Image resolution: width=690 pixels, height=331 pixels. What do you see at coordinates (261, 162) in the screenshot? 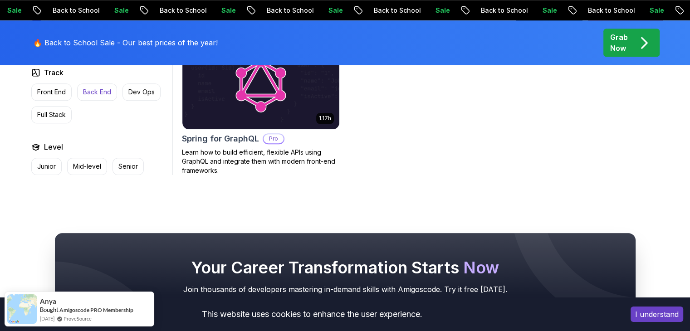
I see `p: Learn how to build efficient, flexible APIs using GraphQL and integrate them with modern front-en...` at bounding box center [261, 162].